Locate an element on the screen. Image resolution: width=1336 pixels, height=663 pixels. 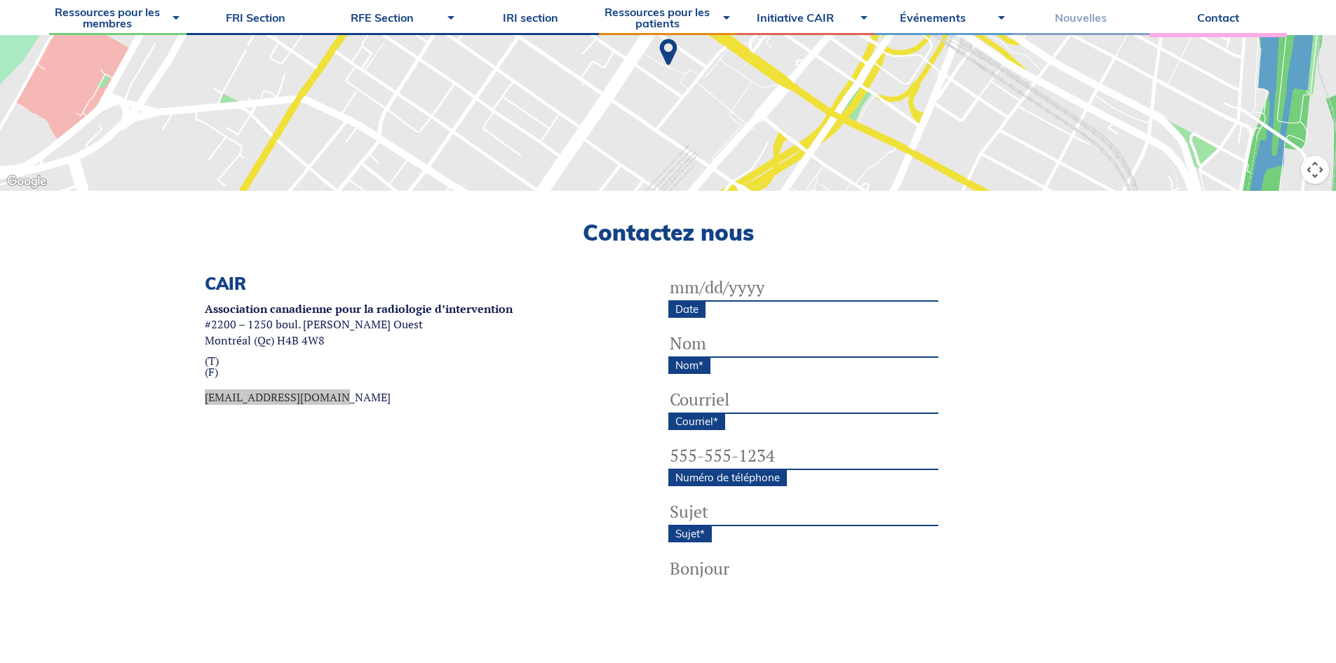
input: Nom is located at coordinates (803, 344).